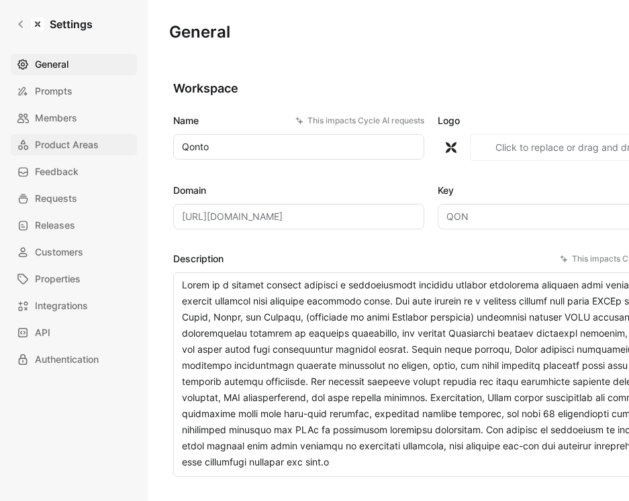 The height and width of the screenshot is (501, 629). I want to click on label: Domain, so click(299, 191).